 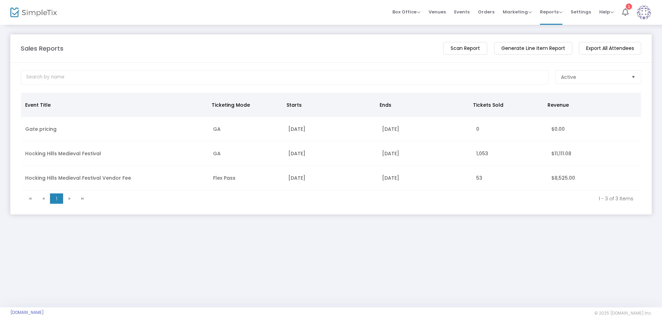 I want to click on div: Data table, so click(x=331, y=142).